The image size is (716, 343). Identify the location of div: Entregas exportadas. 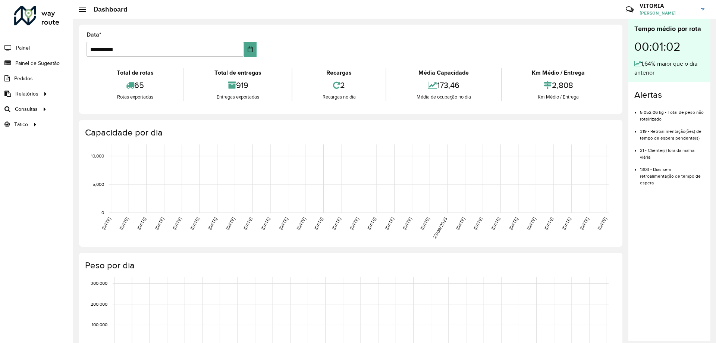
(238, 97).